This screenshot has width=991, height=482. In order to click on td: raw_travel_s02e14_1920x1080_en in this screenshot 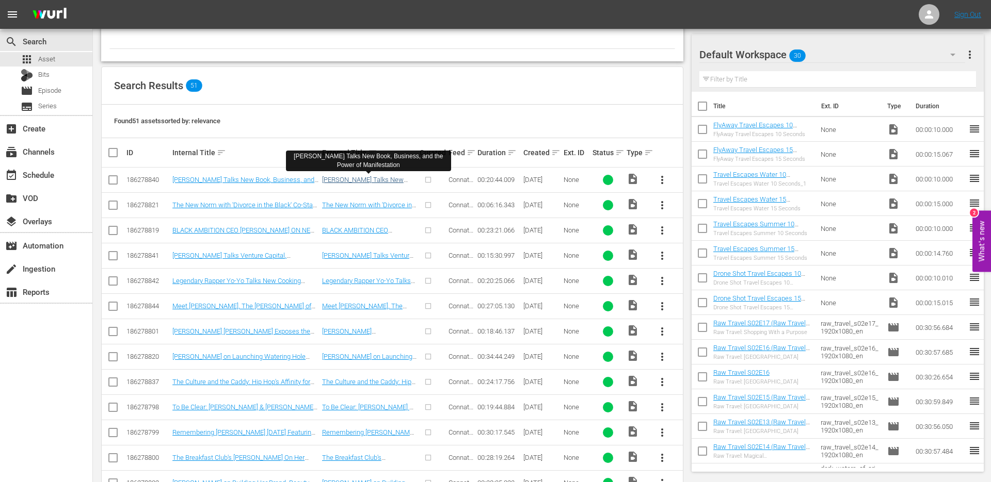, I will do `click(850, 451)`.